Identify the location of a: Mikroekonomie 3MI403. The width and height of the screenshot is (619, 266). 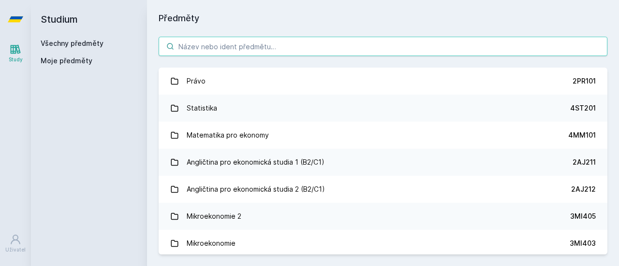
(383, 244).